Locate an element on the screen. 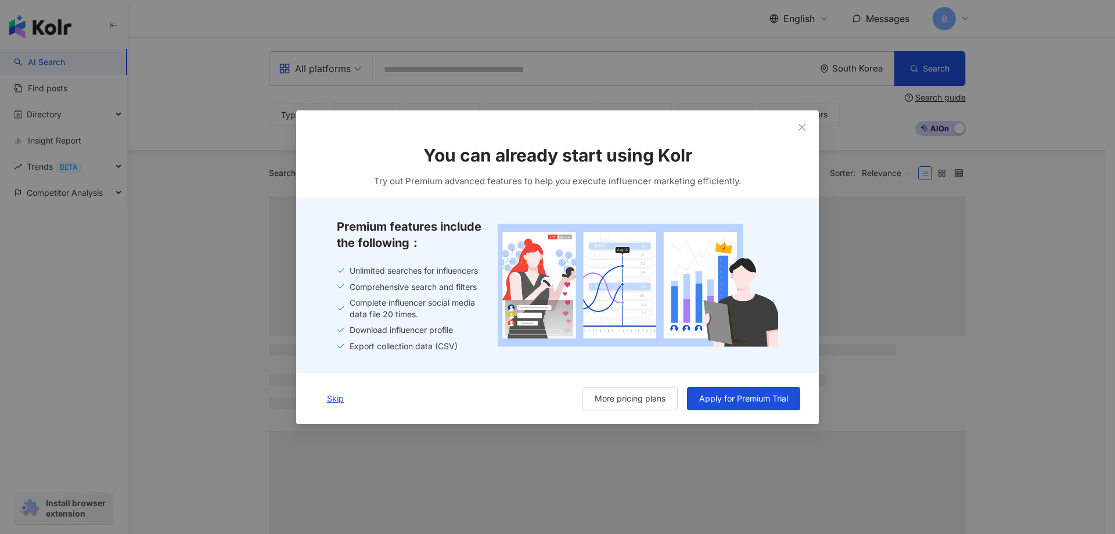 The width and height of the screenshot is (1115, 534). span: Premium features include the following： is located at coordinates (410, 235).